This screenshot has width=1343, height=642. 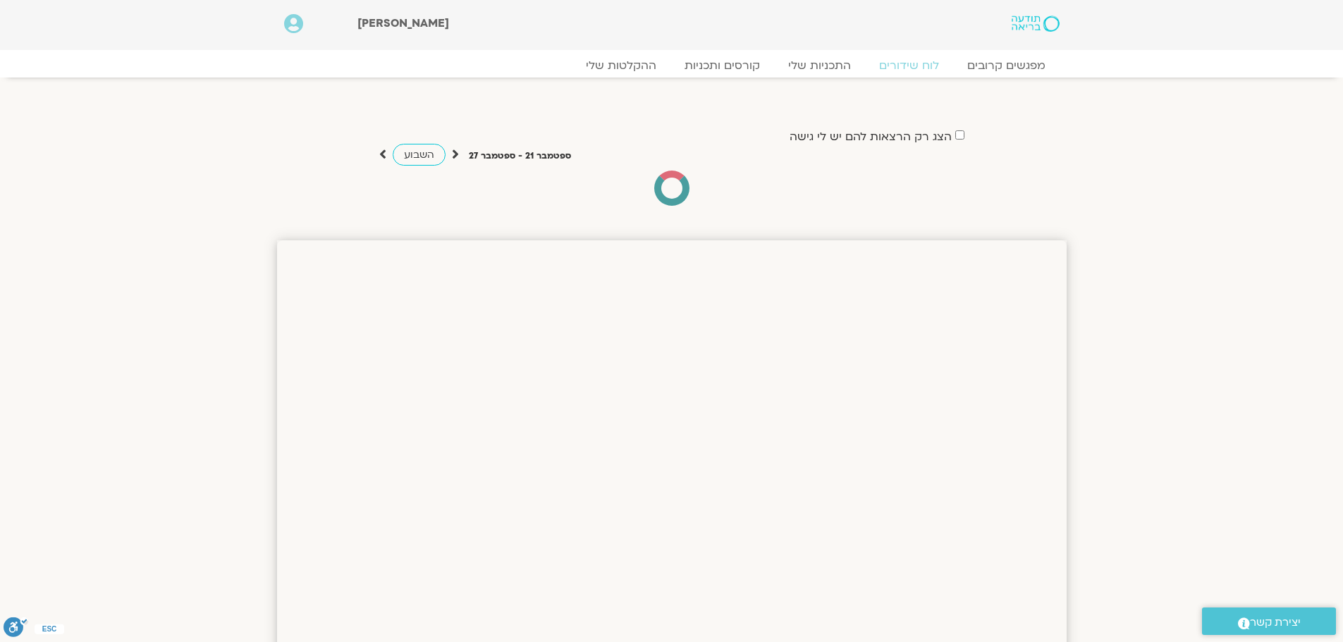 What do you see at coordinates (672, 66) in the screenshot?
I see `nav: Menu` at bounding box center [672, 66].